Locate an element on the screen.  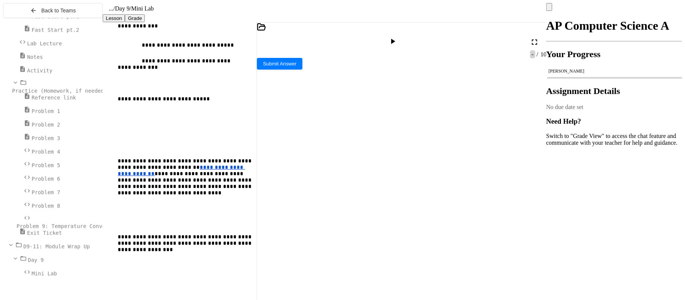
span: 10 is located at coordinates (543, 54).